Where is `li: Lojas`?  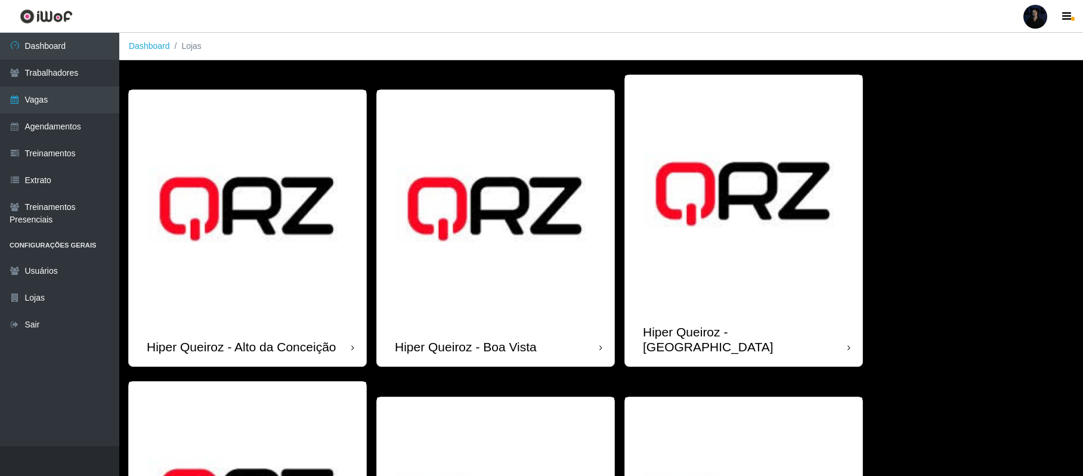 li: Lojas is located at coordinates (186, 46).